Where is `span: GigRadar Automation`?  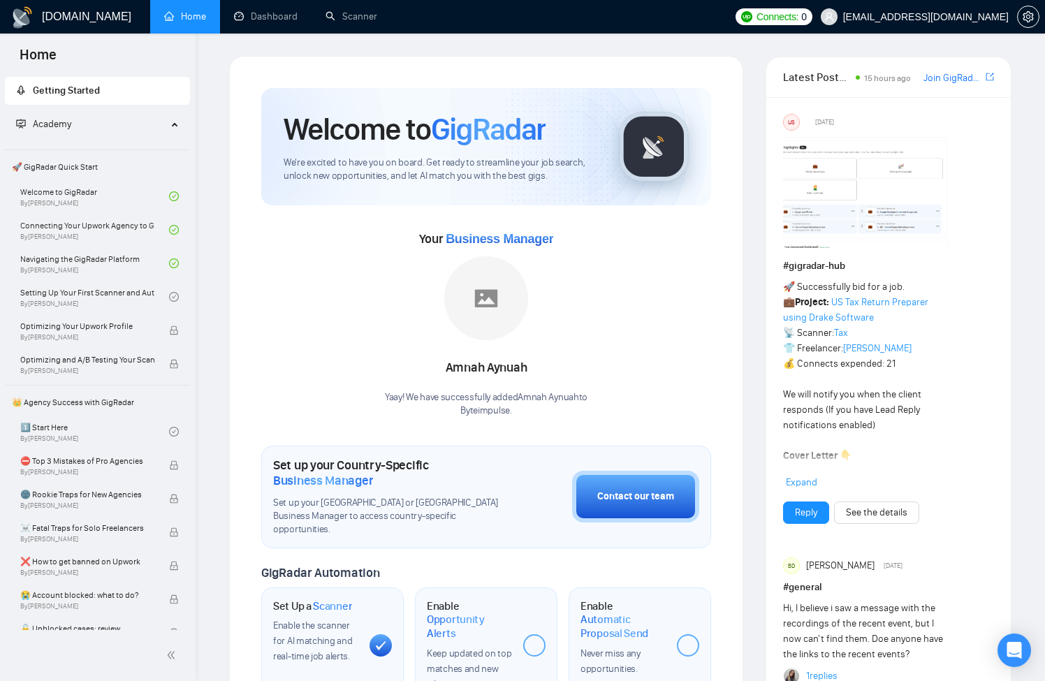
span: GigRadar Automation is located at coordinates (320, 573).